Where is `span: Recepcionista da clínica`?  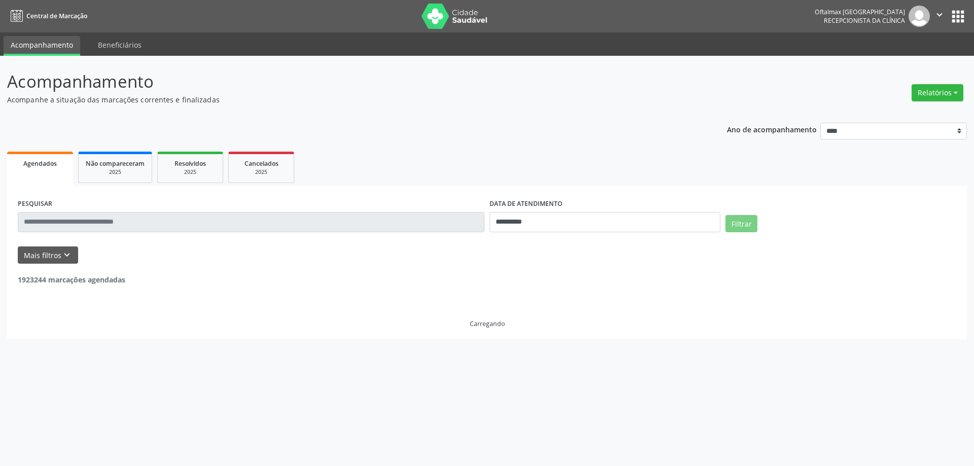
span: Recepcionista da clínica is located at coordinates (865, 20).